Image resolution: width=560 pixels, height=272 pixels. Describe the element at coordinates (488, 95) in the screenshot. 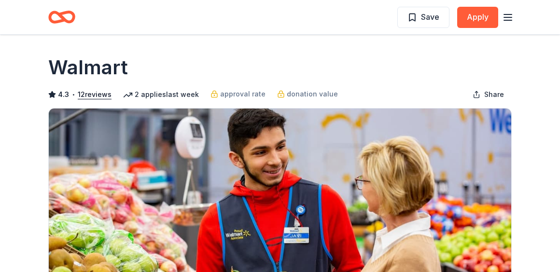

I see `button: Share` at that location.